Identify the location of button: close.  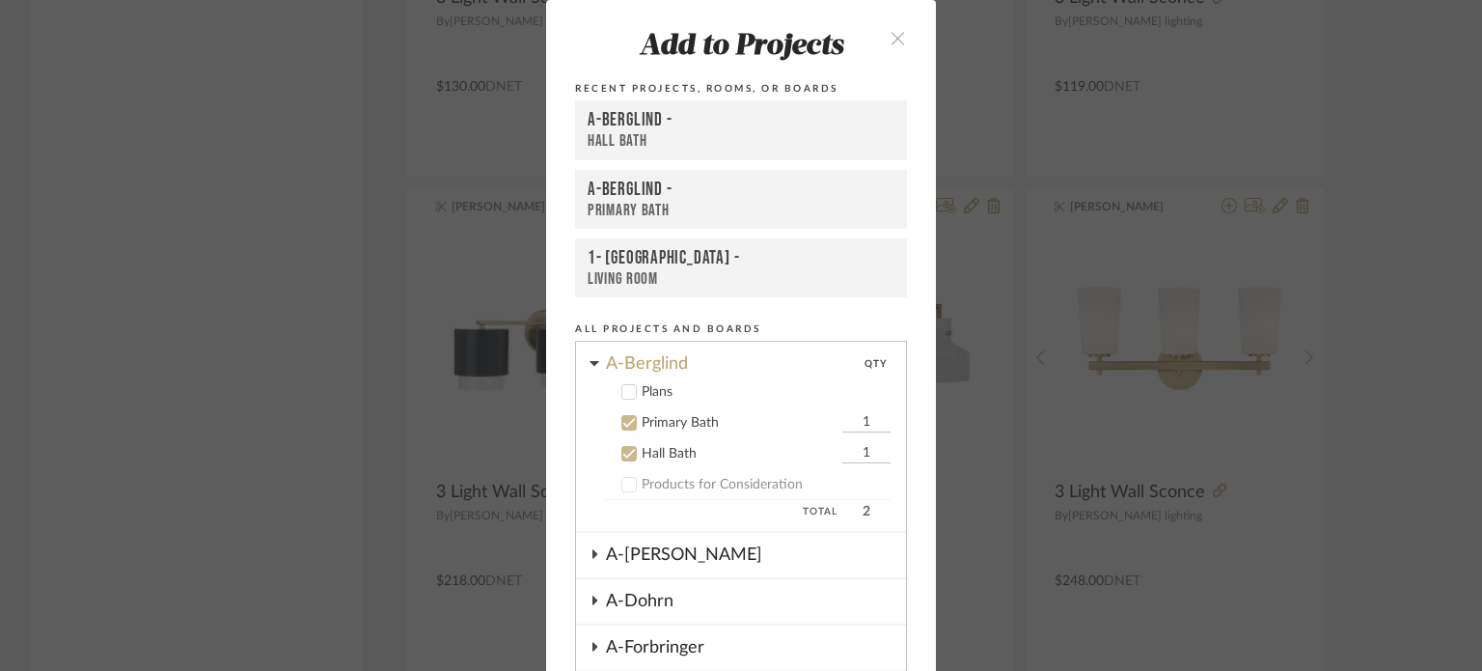
(897, 37).